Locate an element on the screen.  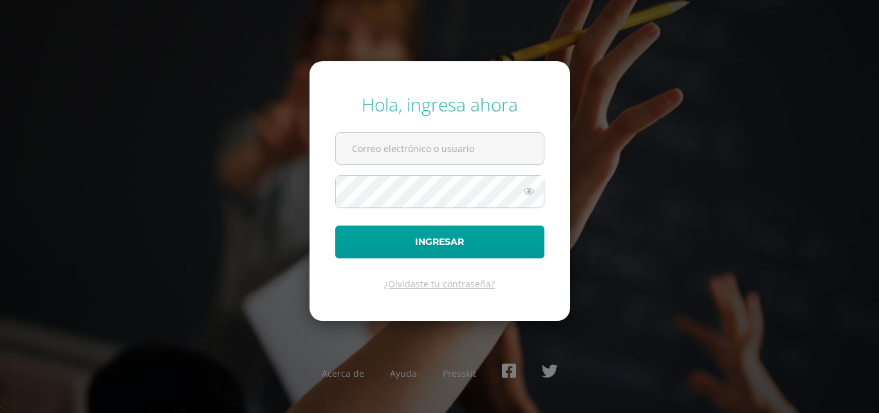
input: Correo electrónico o usuario is located at coordinates (440, 148).